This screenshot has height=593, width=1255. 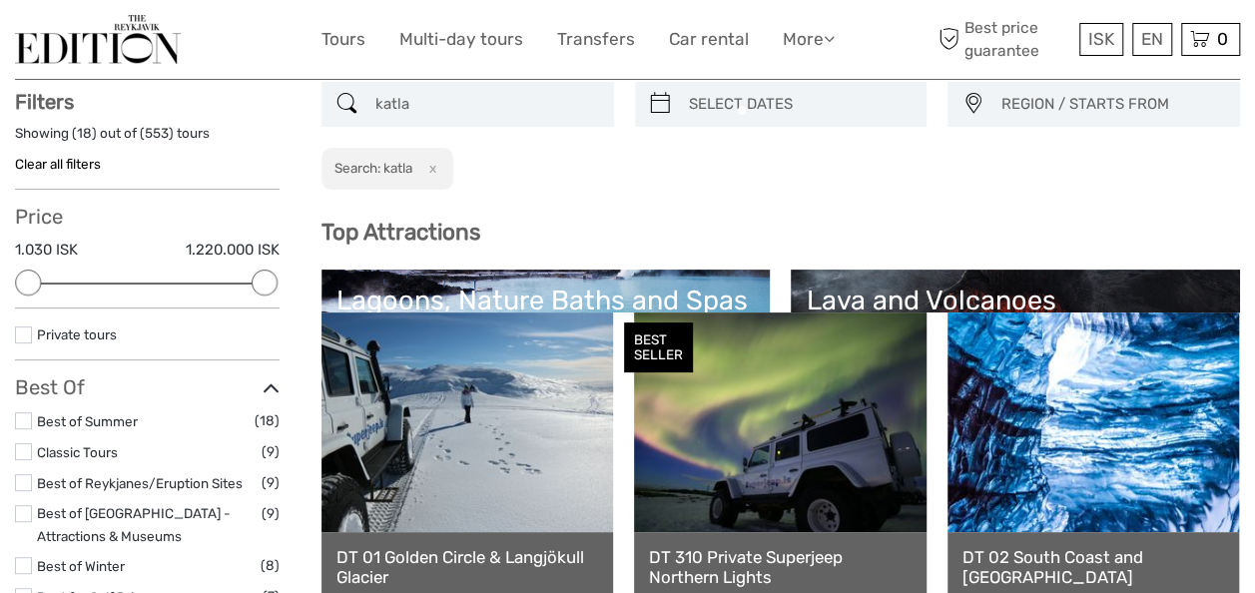 I want to click on label: 553, so click(x=157, y=133).